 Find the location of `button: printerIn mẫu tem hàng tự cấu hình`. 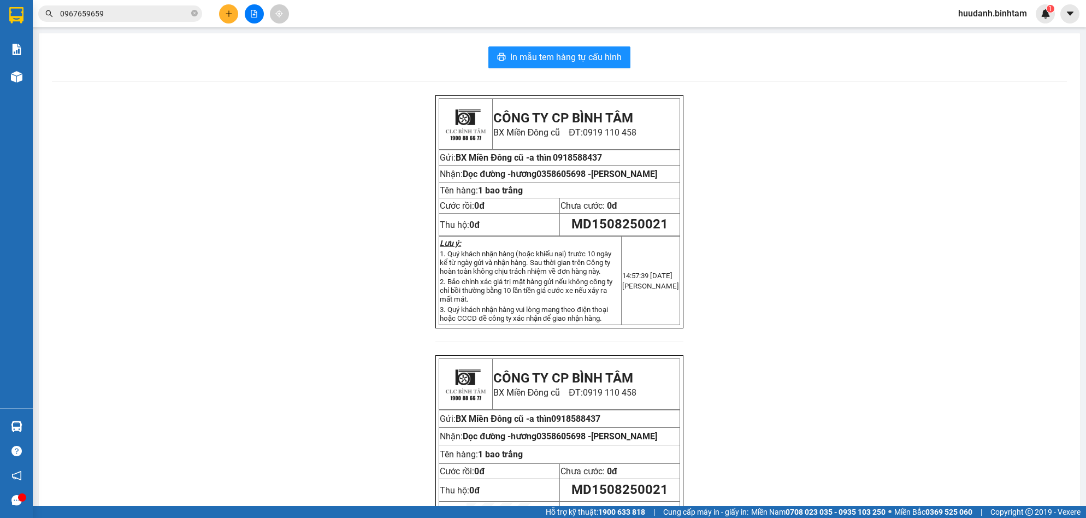

button: printerIn mẫu tem hàng tự cấu hình is located at coordinates (560, 57).